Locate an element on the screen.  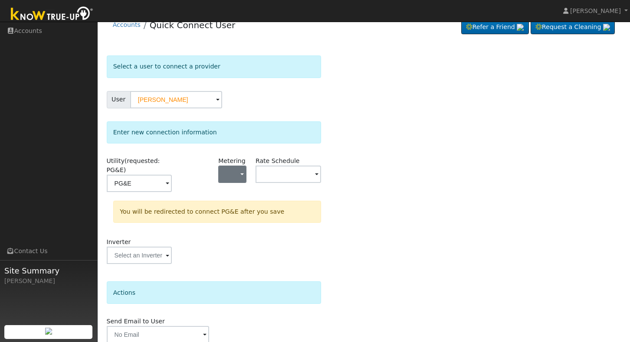
input: Select an Inverter is located at coordinates (139, 255).